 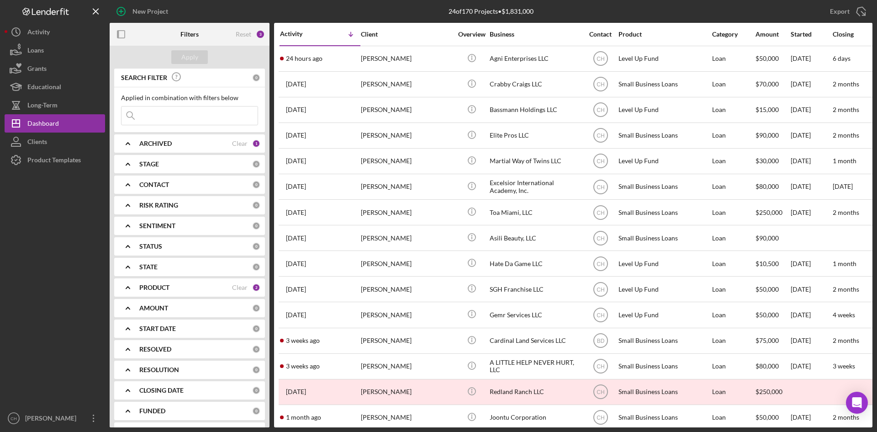 What do you see at coordinates (296, 186) in the screenshot?
I see `time: 2025-08-17 19:50` at bounding box center [296, 186].